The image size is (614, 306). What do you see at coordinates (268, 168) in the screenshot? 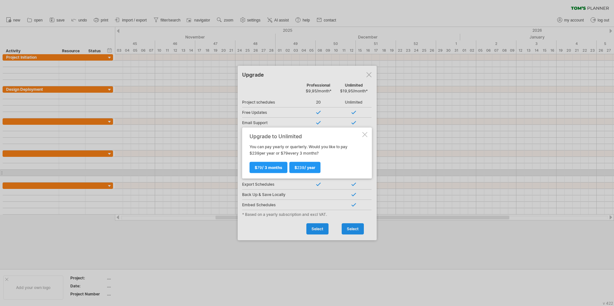
I see `span: $ / 3 months` at bounding box center [268, 168].